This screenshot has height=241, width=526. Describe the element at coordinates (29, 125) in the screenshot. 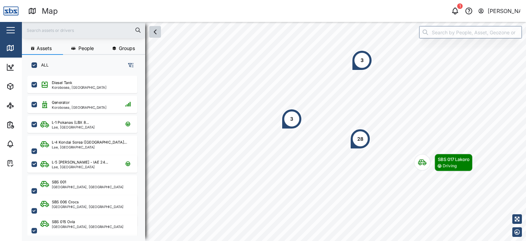

I see `div: Reports` at that location.